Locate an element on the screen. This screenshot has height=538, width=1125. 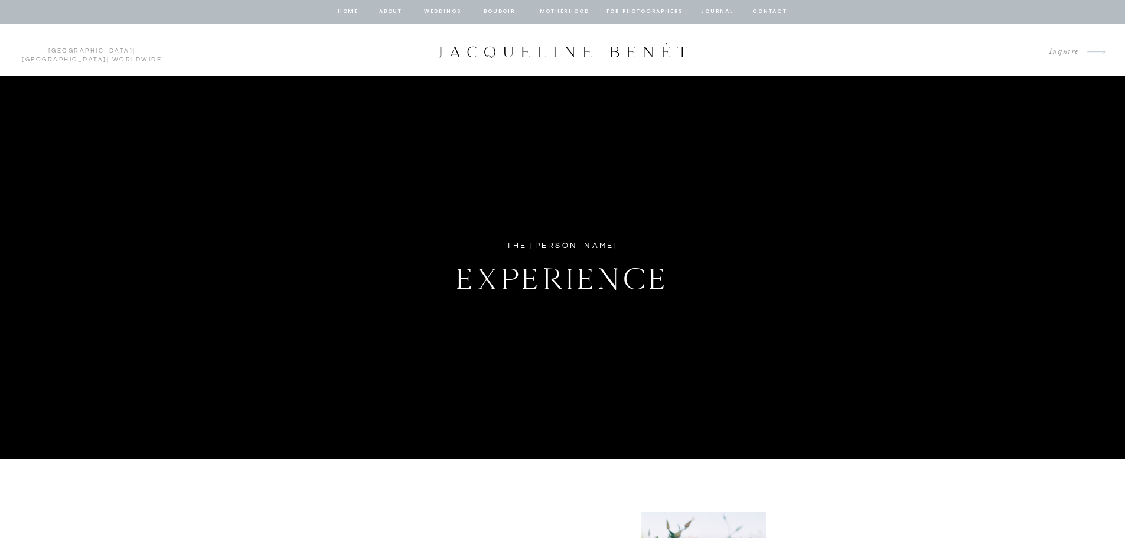
nav: about is located at coordinates (391, 12).